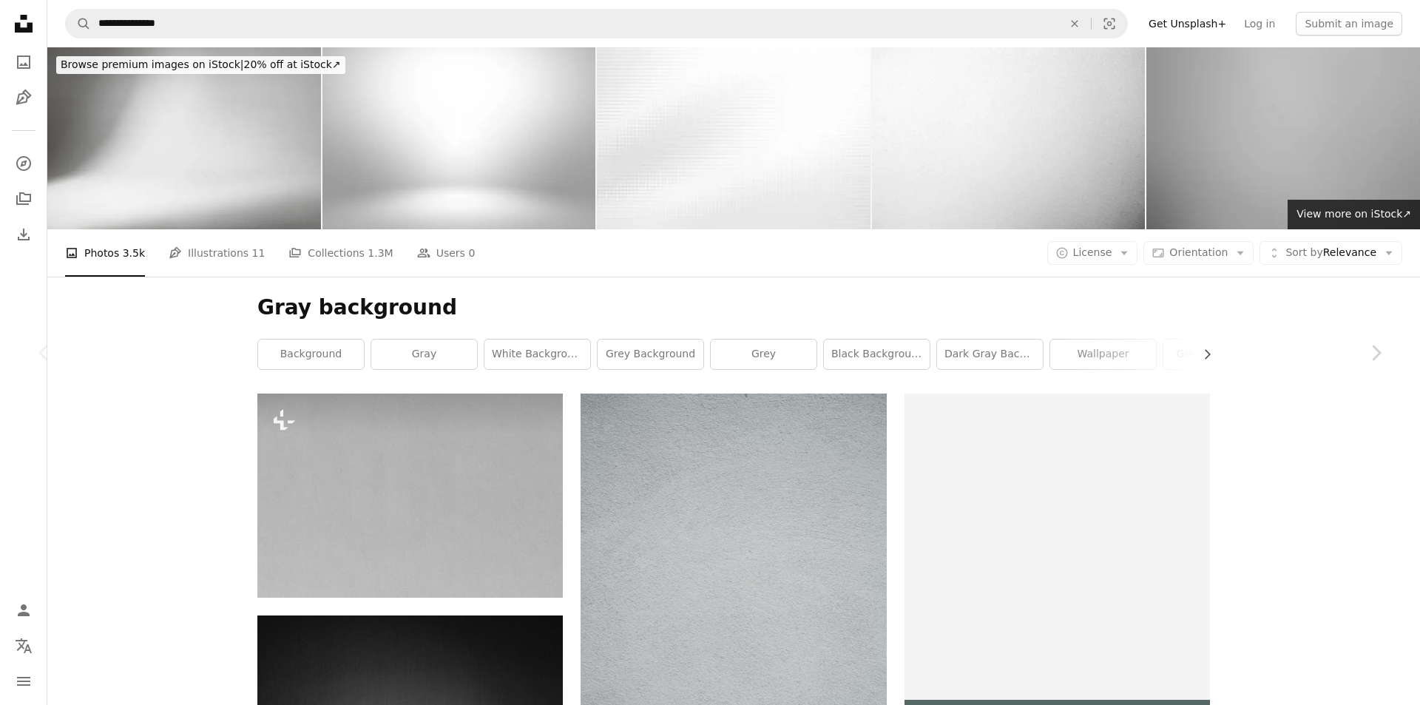  What do you see at coordinates (1198, 253) in the screenshot?
I see `button: Orientation` at bounding box center [1198, 253].